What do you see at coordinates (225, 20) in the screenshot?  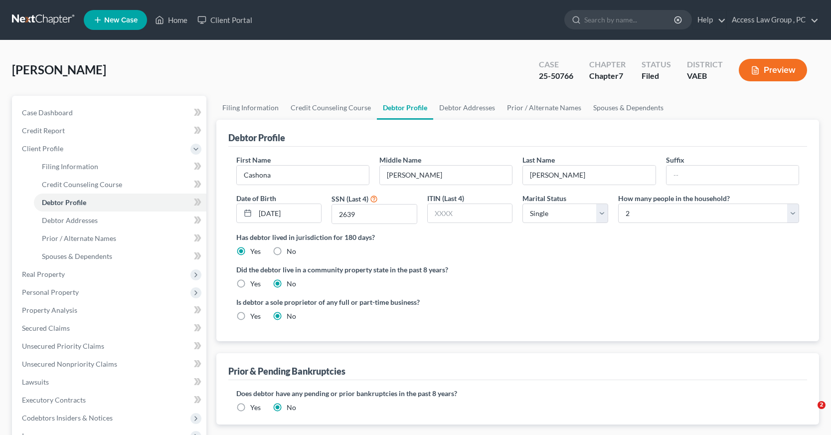 I see `a: Client Portal` at bounding box center [225, 20].